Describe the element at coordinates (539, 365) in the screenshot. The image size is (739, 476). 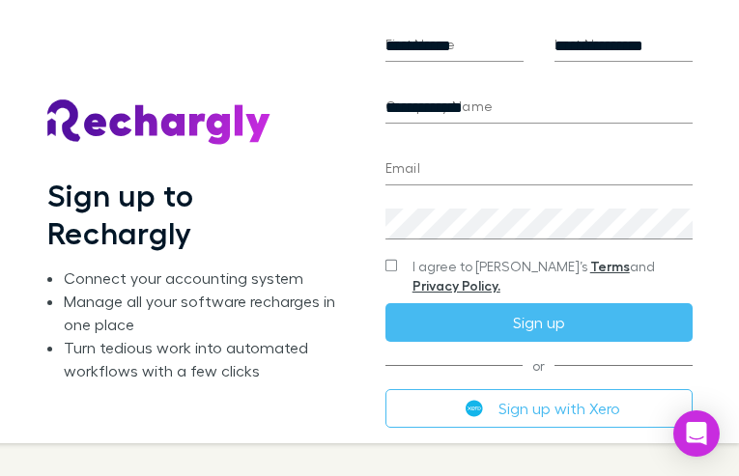
I see `span: or` at that location.